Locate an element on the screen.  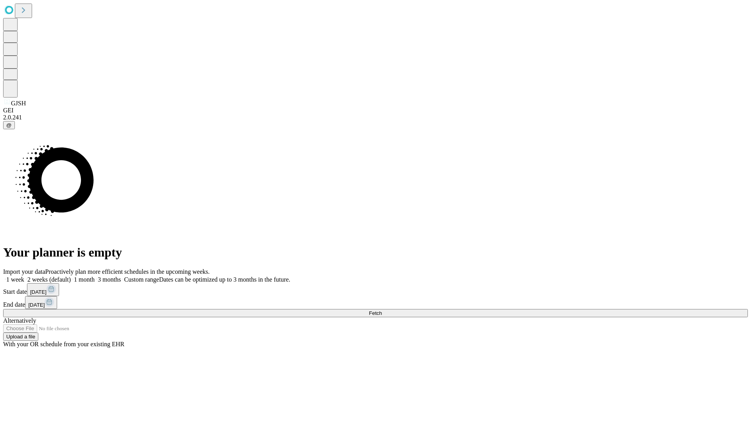
span: With your OR schedule from your existing EHR is located at coordinates (64, 344).